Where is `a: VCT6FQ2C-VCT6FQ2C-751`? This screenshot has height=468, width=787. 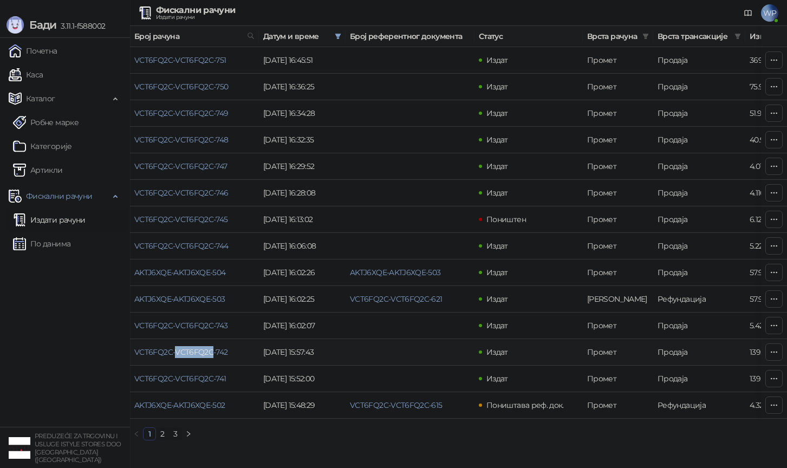 a: VCT6FQ2C-VCT6FQ2C-751 is located at coordinates (180, 60).